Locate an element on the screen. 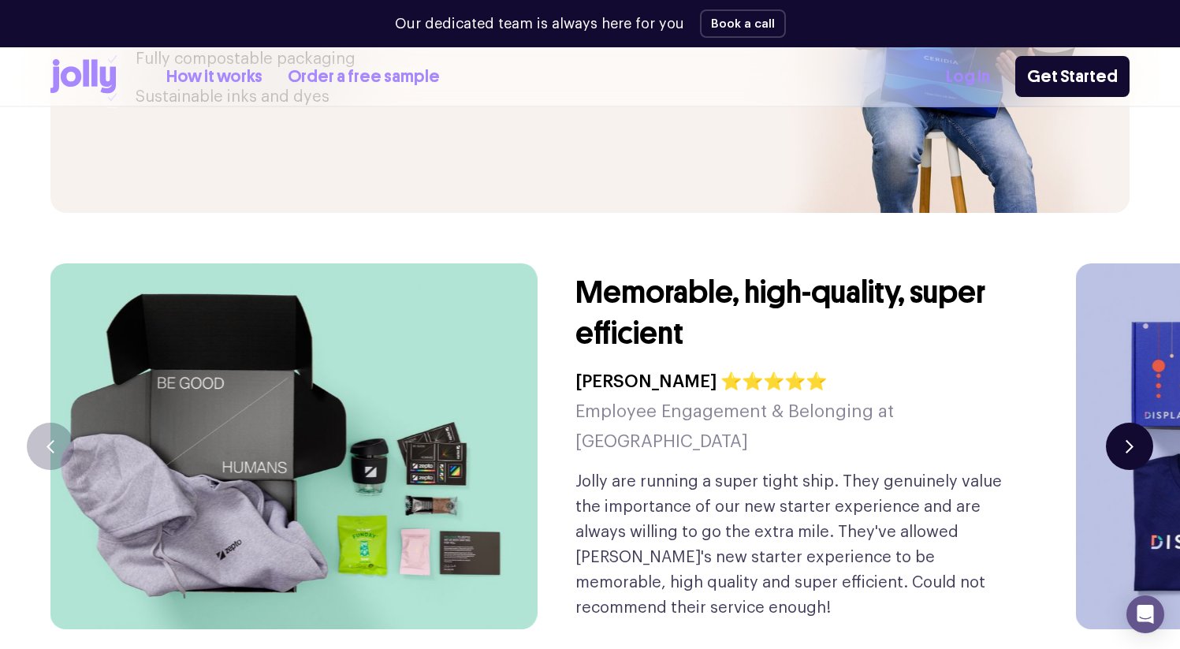 This screenshot has width=1180, height=649. p: Our dedicated team is always here for you is located at coordinates (539, 24).